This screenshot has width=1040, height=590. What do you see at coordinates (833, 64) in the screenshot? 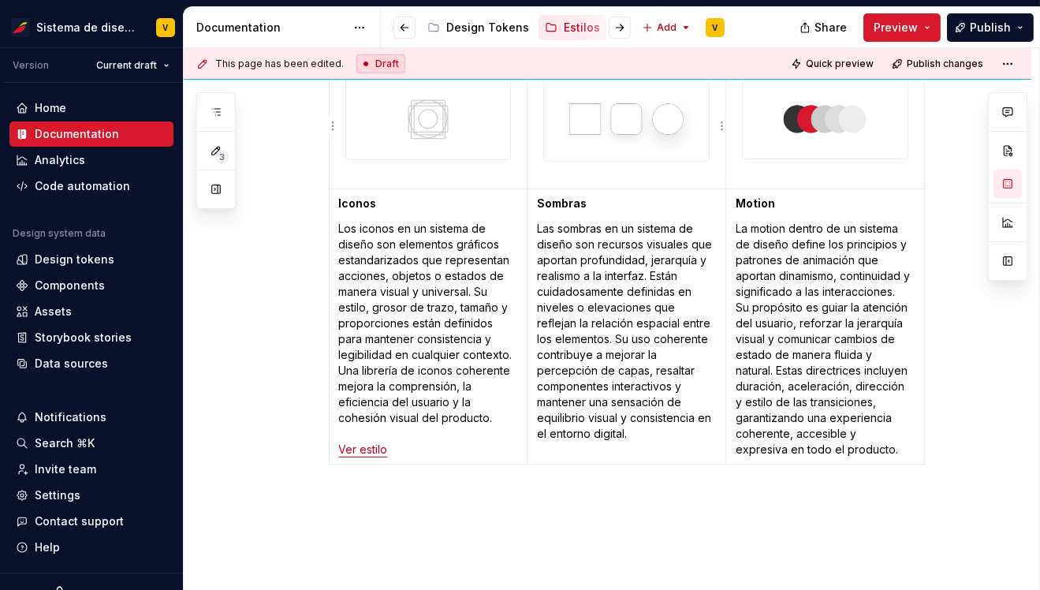
I see `button: Quick preview` at bounding box center [833, 64].